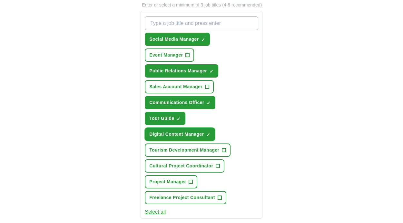 Image resolution: width=403 pixels, height=223 pixels. I want to click on p: Enter or select a minimum of 3 job titles (4-8 recommended), so click(202, 5).